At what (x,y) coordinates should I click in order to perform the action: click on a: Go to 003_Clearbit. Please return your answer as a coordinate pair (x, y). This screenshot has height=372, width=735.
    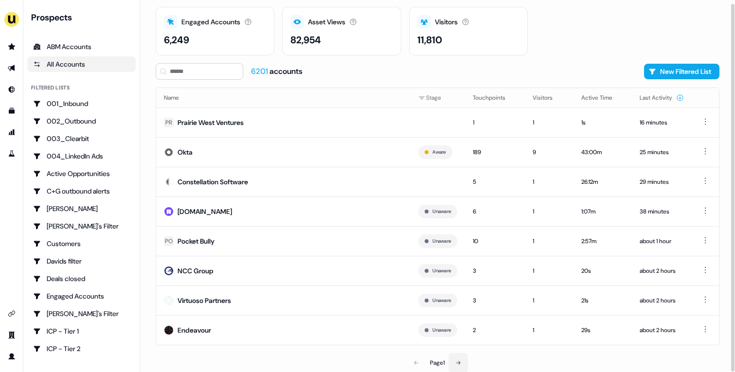
    Looking at the image, I should click on (81, 139).